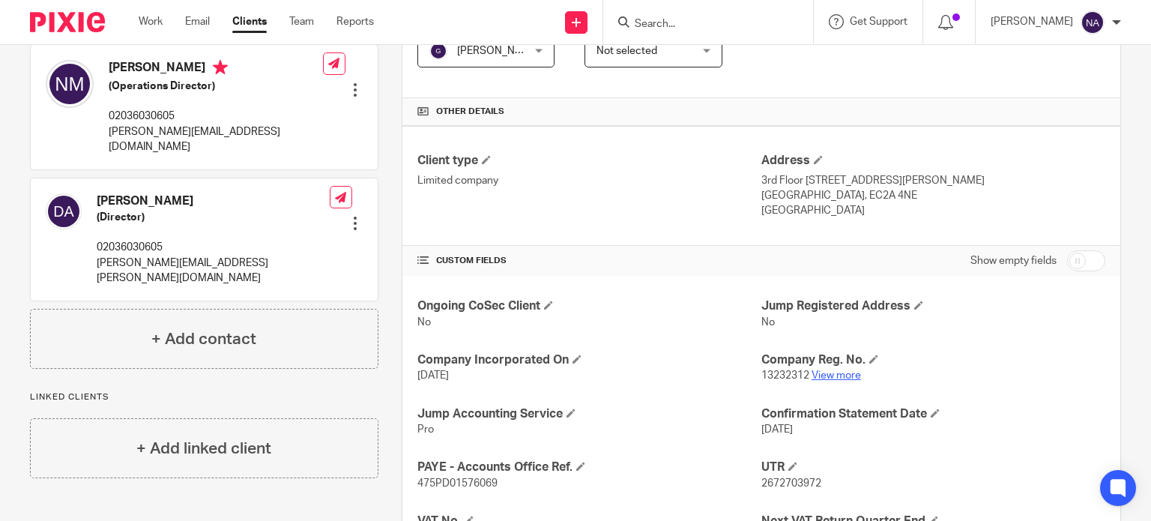 The image size is (1151, 521). Describe the element at coordinates (457, 483) in the screenshot. I see `span: 475PD01576069` at that location.